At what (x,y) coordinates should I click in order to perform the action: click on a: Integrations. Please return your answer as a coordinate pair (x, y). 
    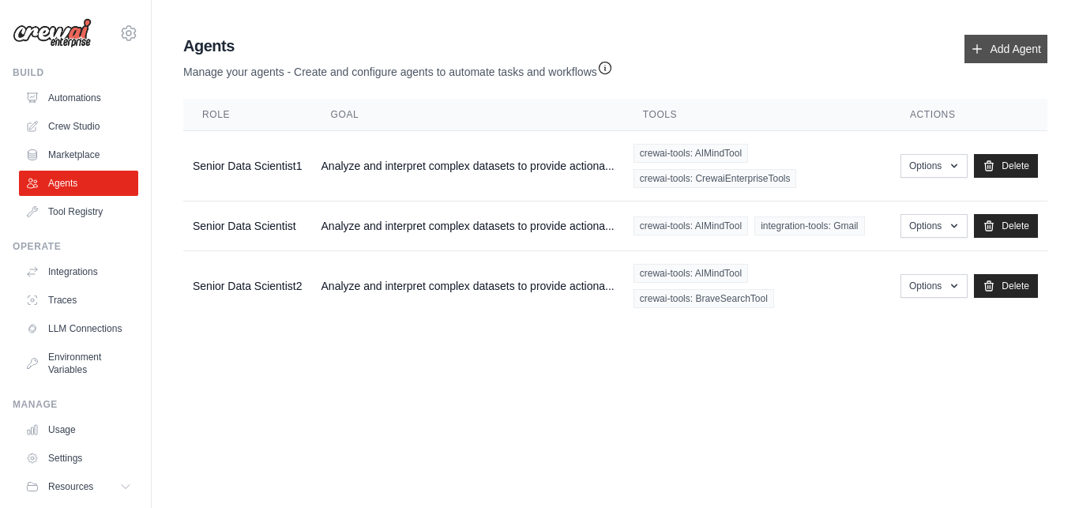
    Looking at the image, I should click on (78, 272).